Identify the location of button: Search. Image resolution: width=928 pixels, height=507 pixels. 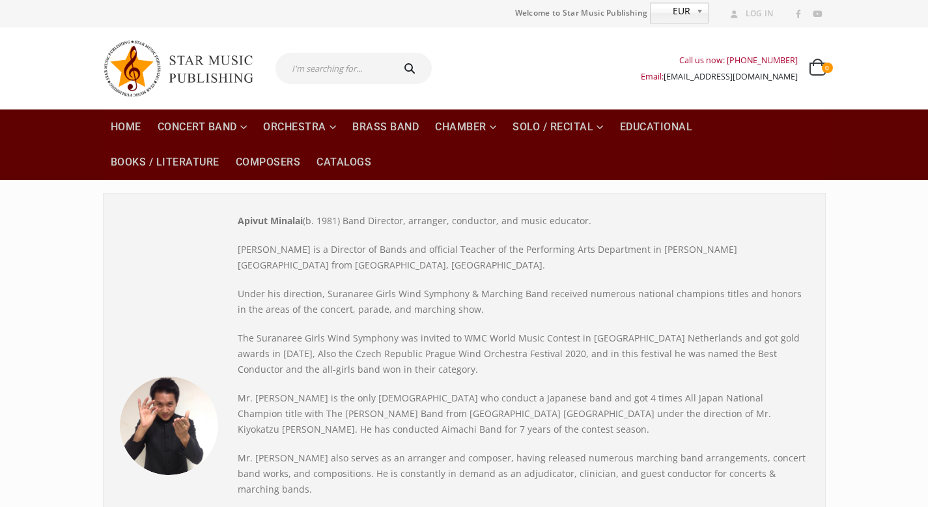
(412, 68).